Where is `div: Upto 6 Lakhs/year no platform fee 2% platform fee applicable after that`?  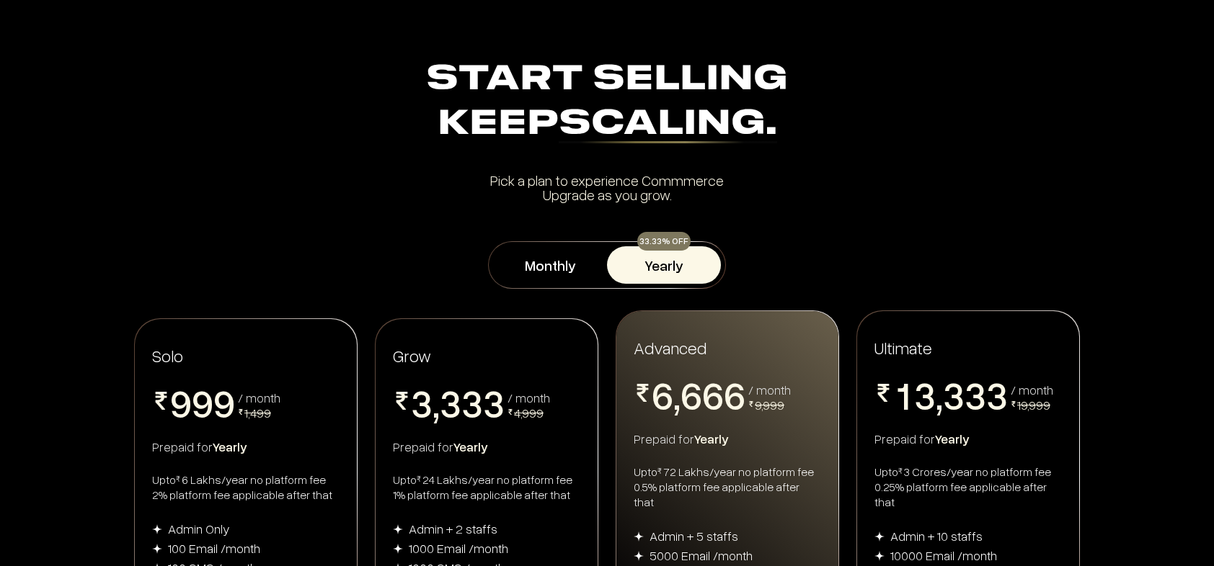
div: Upto 6 Lakhs/year no platform fee 2% platform fee applicable after that is located at coordinates (246, 488).